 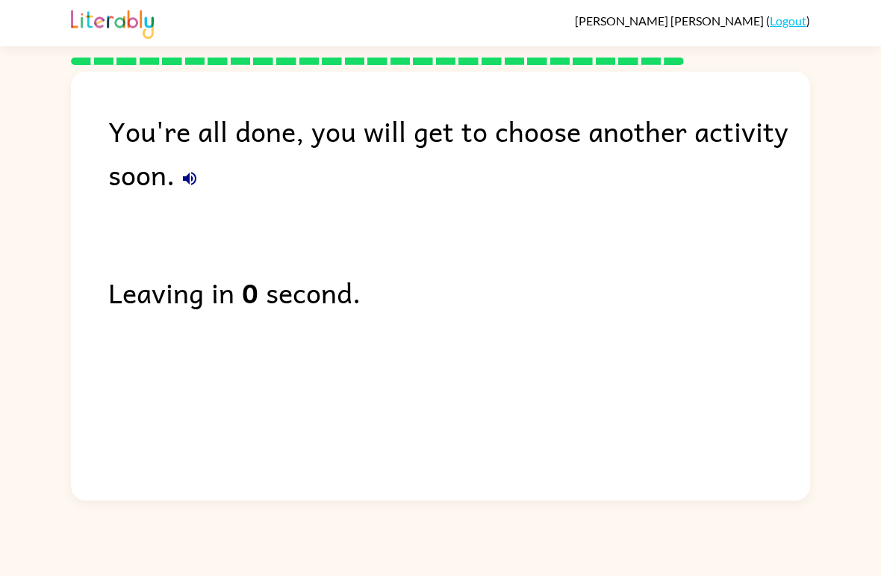 I want to click on img: Literably, so click(x=112, y=22).